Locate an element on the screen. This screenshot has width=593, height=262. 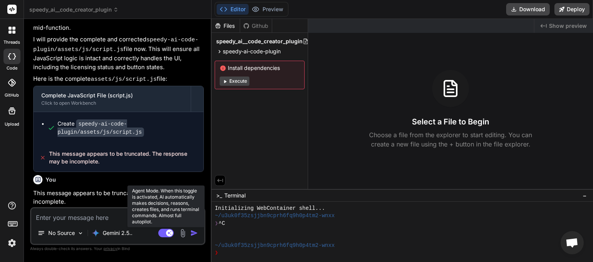
img: Pick Models is located at coordinates (80, 233).